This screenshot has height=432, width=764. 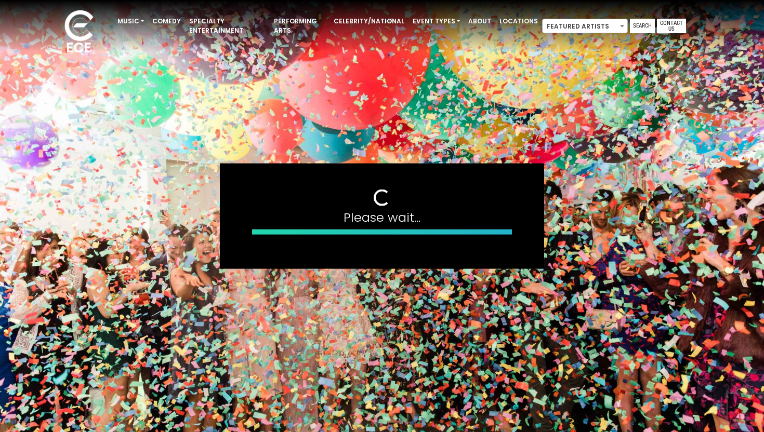 I want to click on a: Comedy, so click(x=166, y=21).